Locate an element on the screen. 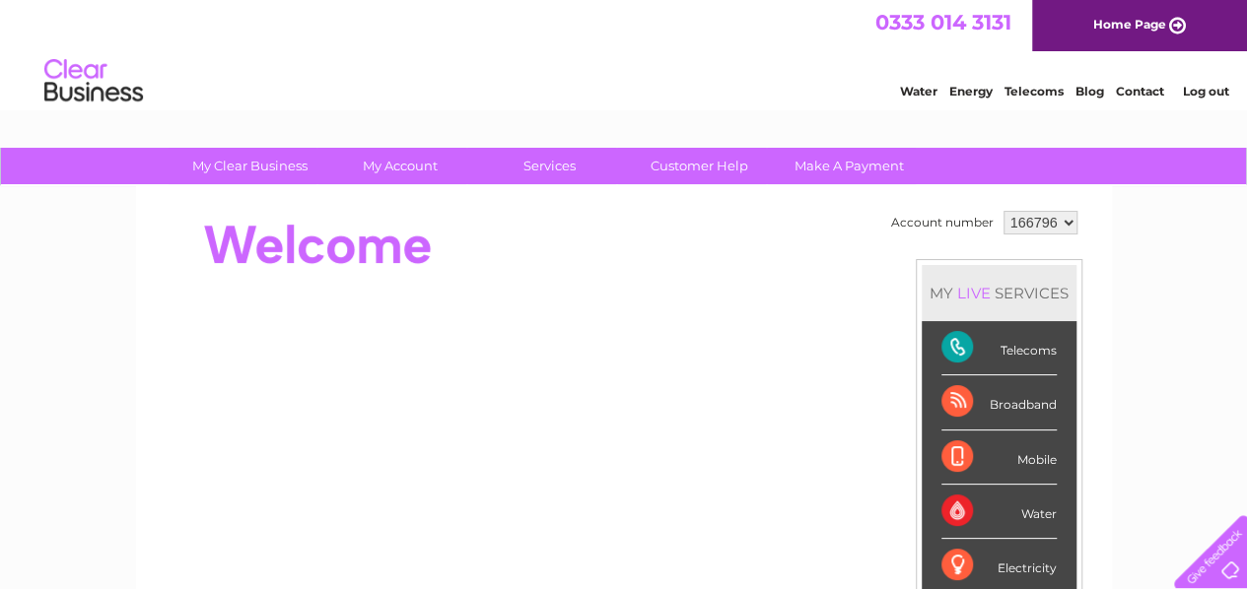 The image size is (1247, 589). div: Broadband is located at coordinates (998, 402).